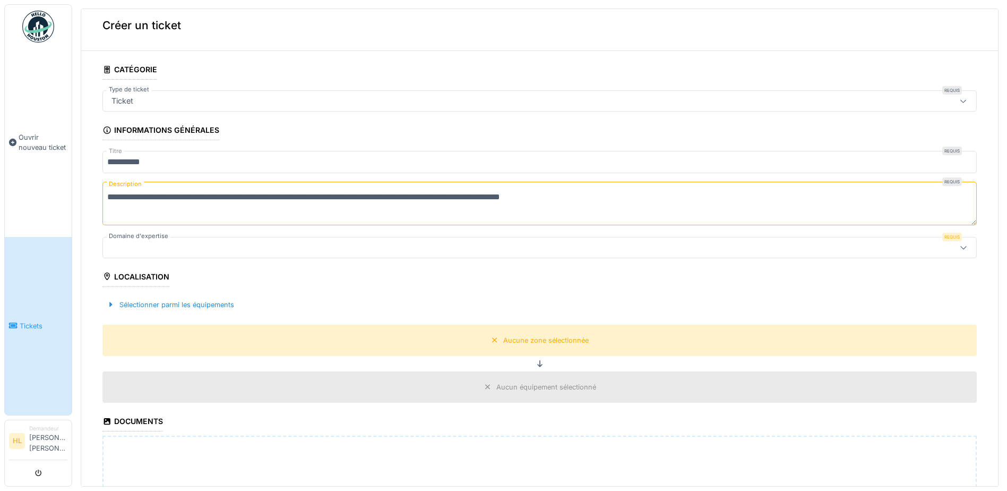 The height and width of the screenshot is (491, 1007). I want to click on div: Aucun équipement sélectionné, so click(546, 387).